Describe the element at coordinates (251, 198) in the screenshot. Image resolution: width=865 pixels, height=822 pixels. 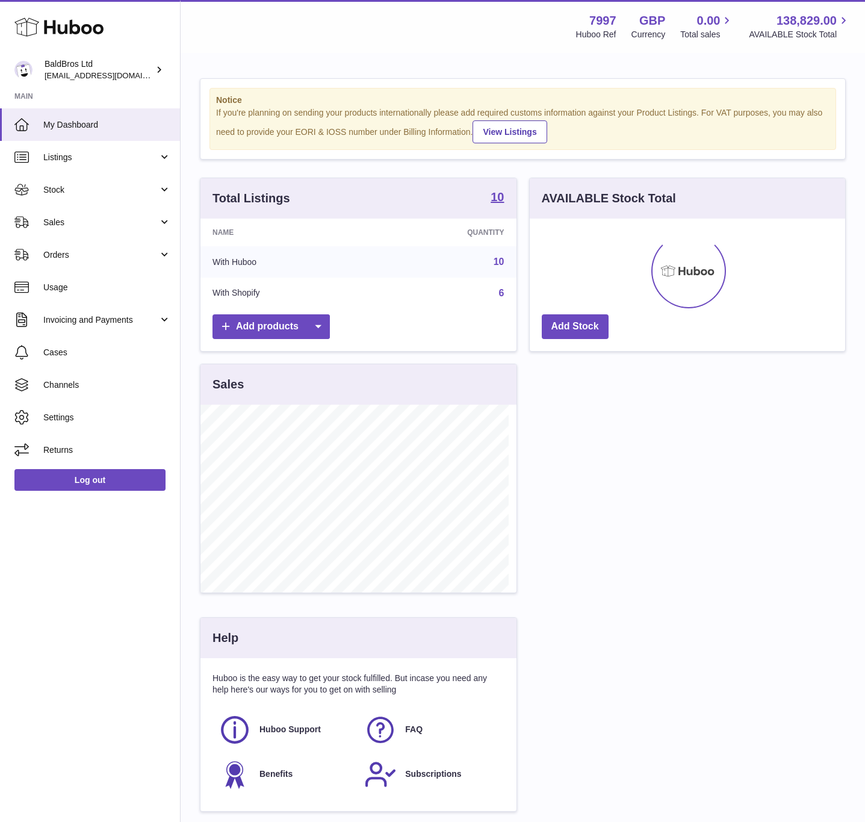
I see `h3: Total Listings` at that location.